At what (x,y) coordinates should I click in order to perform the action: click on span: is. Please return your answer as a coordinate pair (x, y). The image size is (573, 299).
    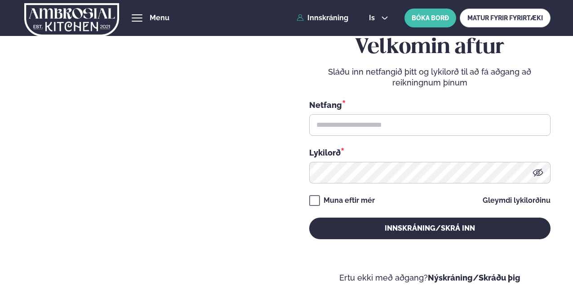
    Looking at the image, I should click on (373, 18).